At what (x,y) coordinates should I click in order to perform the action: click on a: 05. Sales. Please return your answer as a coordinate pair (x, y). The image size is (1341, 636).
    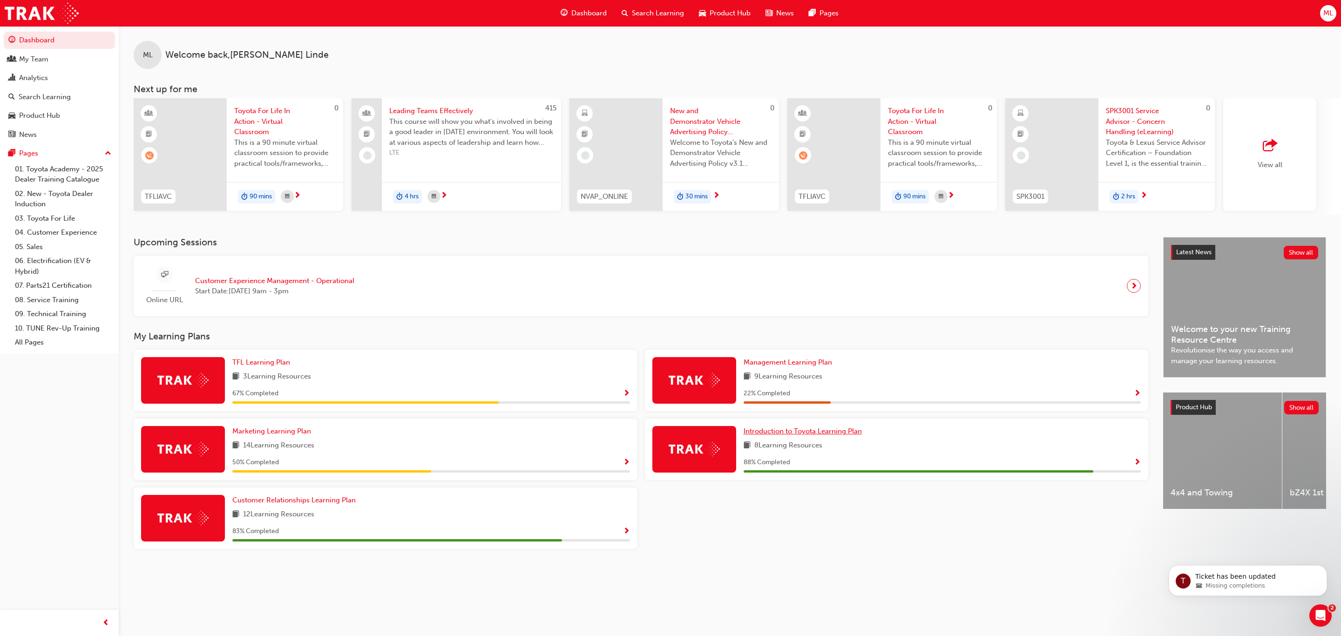
    Looking at the image, I should click on (63, 247).